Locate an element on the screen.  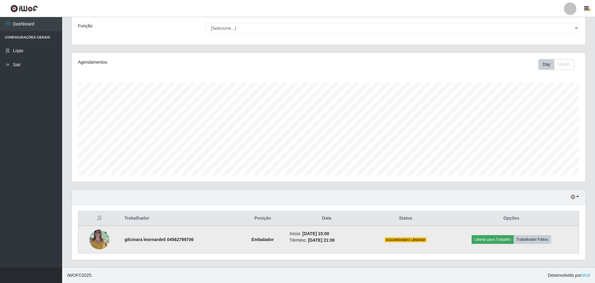
button: Day is located at coordinates (546, 64).